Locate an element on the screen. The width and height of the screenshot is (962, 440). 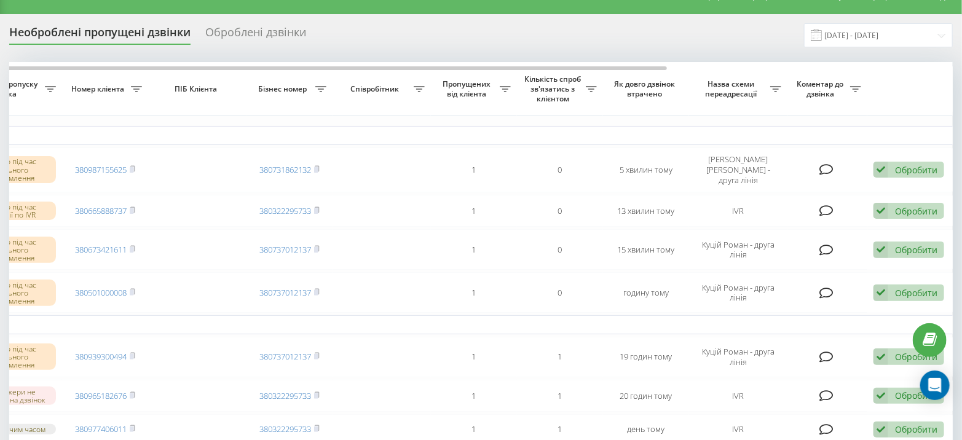
td: 15 хвилин тому is located at coordinates (646, 250).